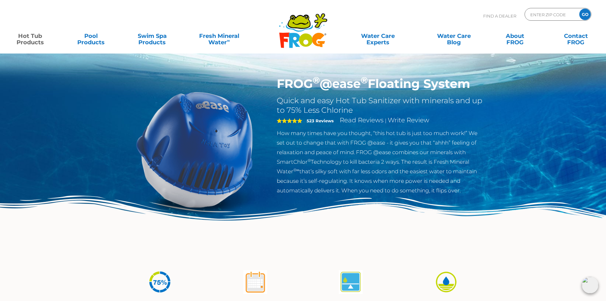 This screenshot has width=606, height=301. Describe the element at coordinates (351, 282) in the screenshot. I see `img: atease-icon-self-regulates` at that location.